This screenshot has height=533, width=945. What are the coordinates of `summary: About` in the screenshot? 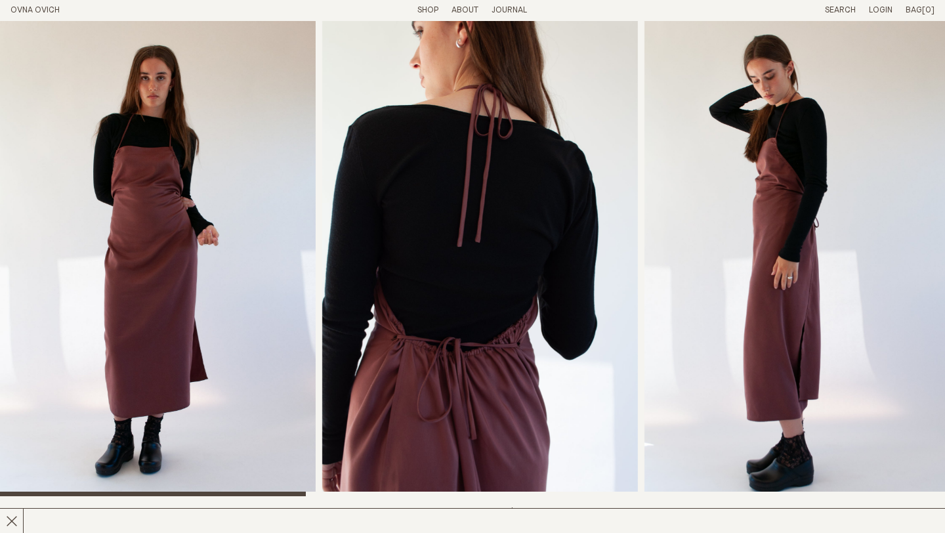 It's located at (464, 10).